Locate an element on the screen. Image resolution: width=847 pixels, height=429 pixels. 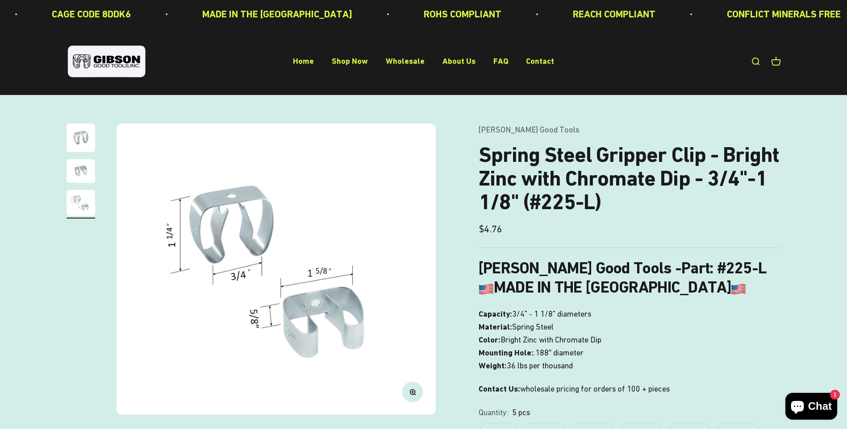
b: : #225-L is located at coordinates (738, 268).